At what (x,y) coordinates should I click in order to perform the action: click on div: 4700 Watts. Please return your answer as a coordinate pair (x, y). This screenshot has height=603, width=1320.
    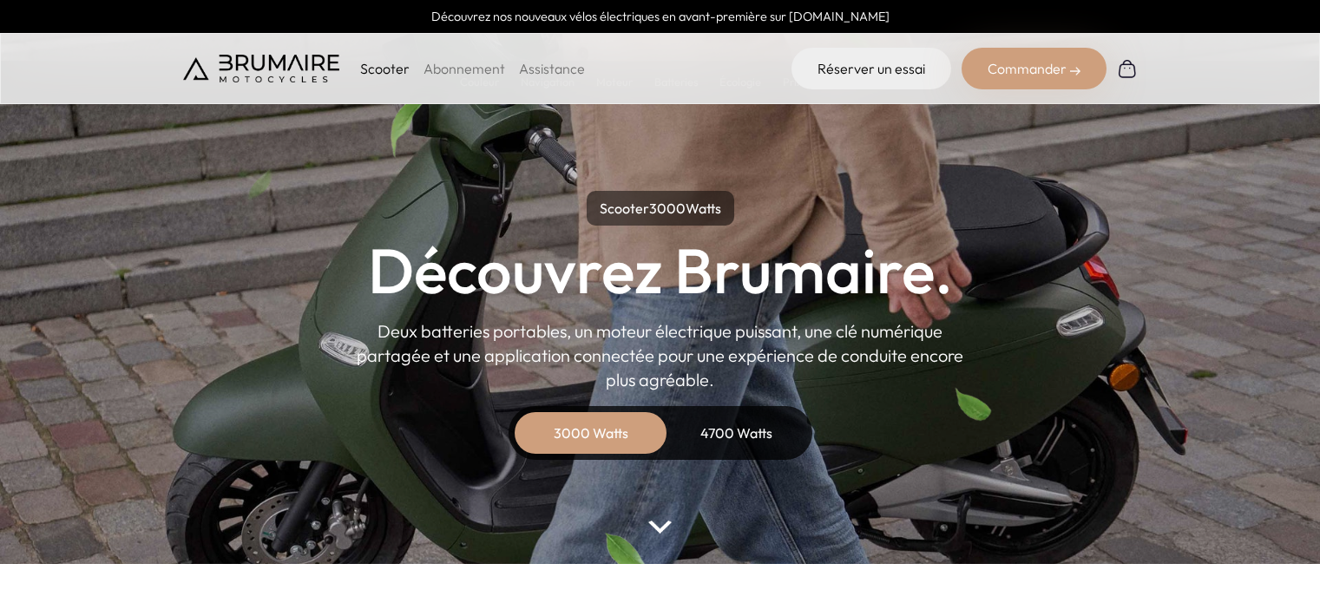
    Looking at the image, I should click on (737, 433).